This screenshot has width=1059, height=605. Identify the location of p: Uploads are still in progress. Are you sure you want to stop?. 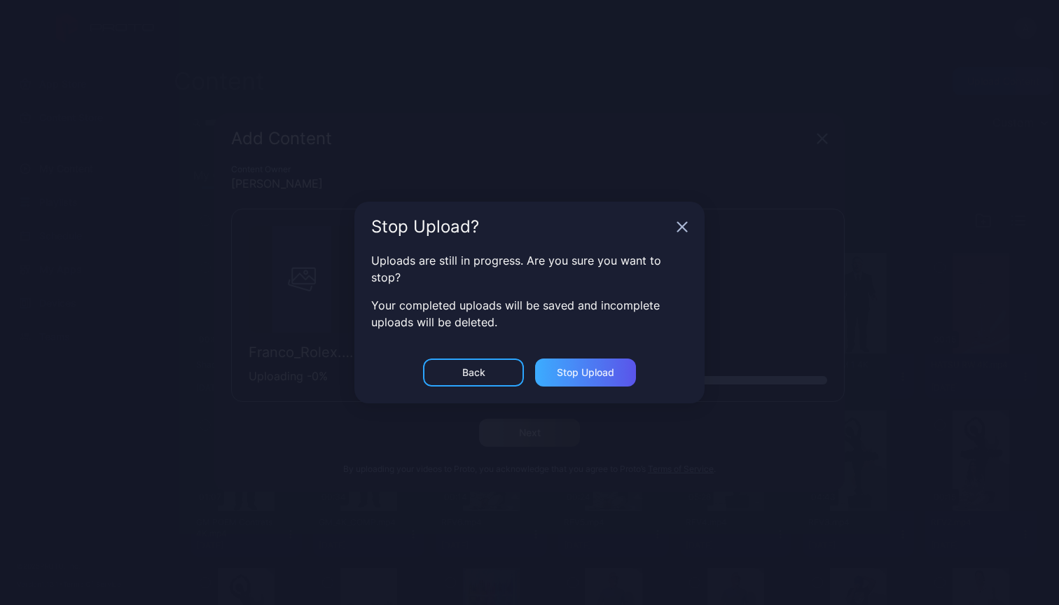
(529, 269).